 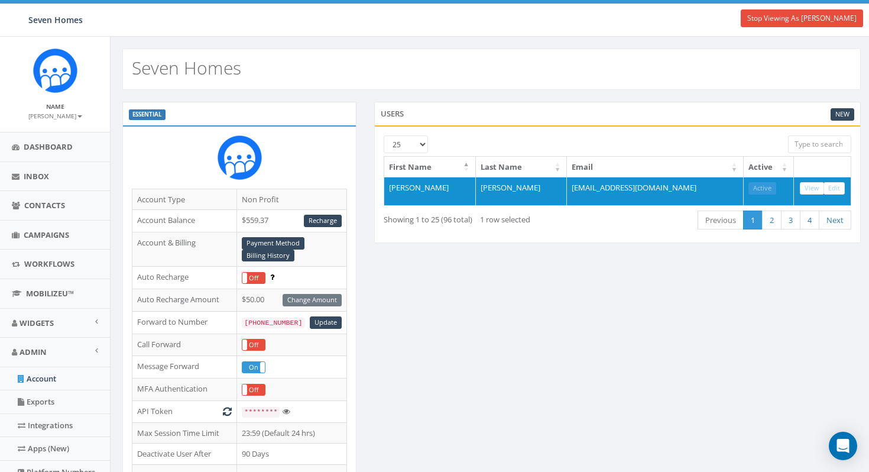 I want to click on a: 2, so click(x=771, y=220).